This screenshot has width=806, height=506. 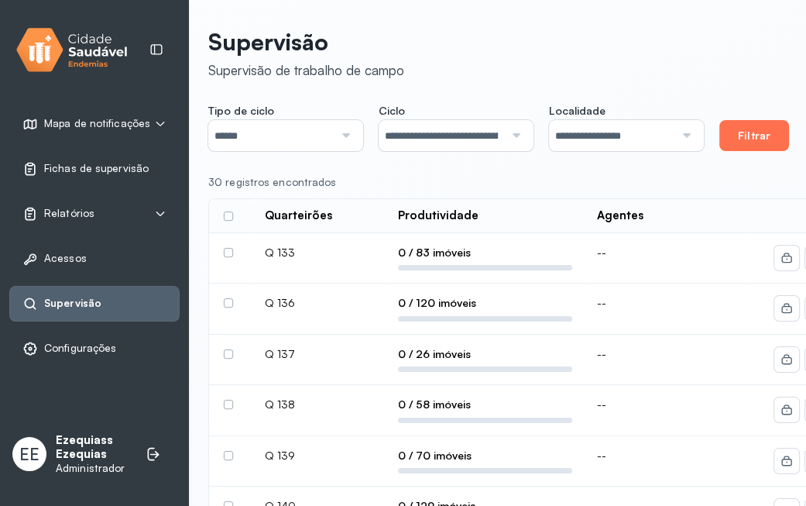 I want to click on span: 0 / 26 imóveis, so click(x=485, y=354).